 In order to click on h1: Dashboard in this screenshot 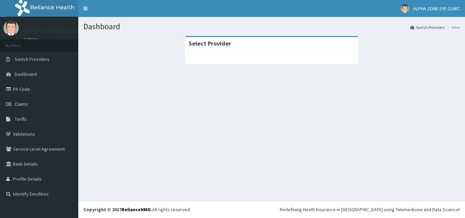, I will do `click(272, 27)`.